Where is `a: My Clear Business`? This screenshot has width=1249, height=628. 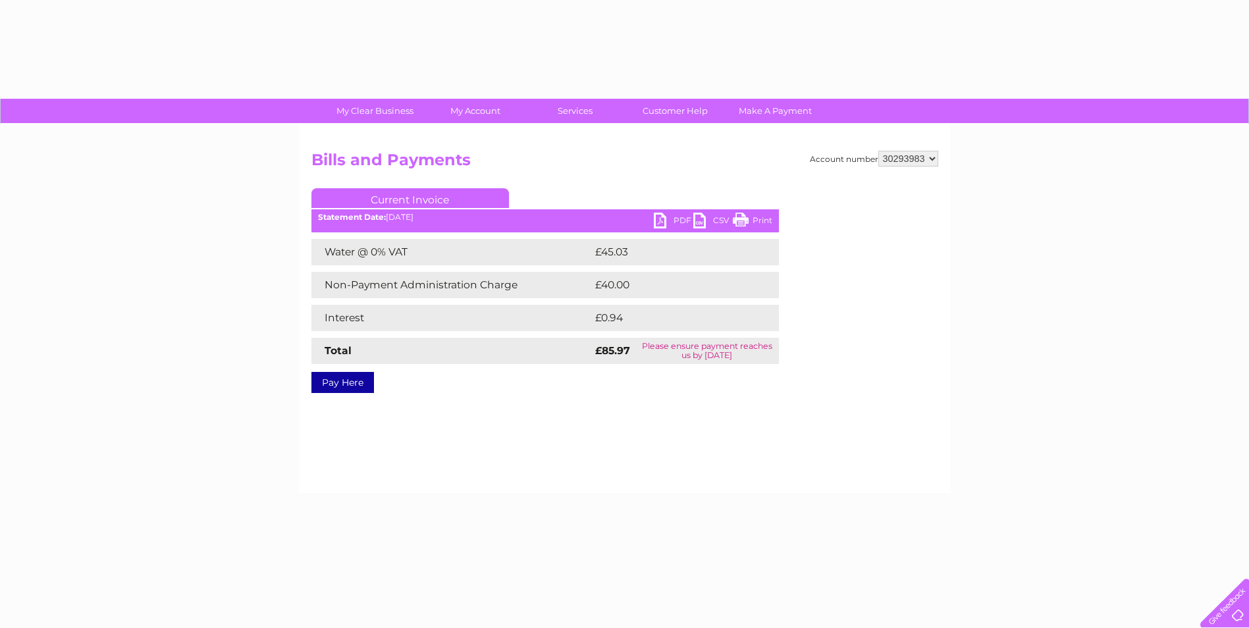 a: My Clear Business is located at coordinates (375, 111).